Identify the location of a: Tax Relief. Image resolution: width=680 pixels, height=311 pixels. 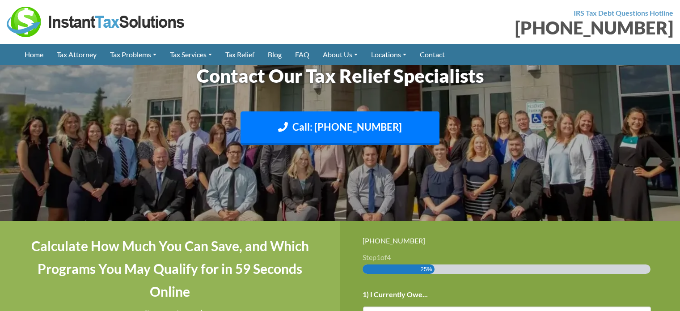
(240, 54).